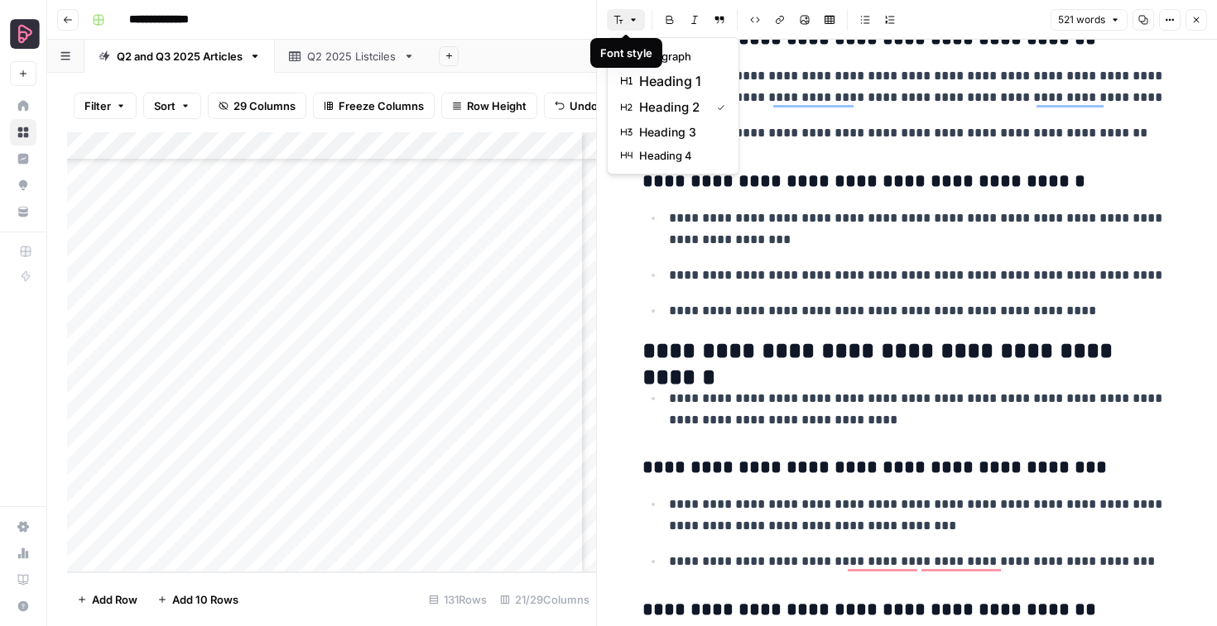 This screenshot has height=626, width=1217. I want to click on button: Freeze Columns, so click(373, 106).